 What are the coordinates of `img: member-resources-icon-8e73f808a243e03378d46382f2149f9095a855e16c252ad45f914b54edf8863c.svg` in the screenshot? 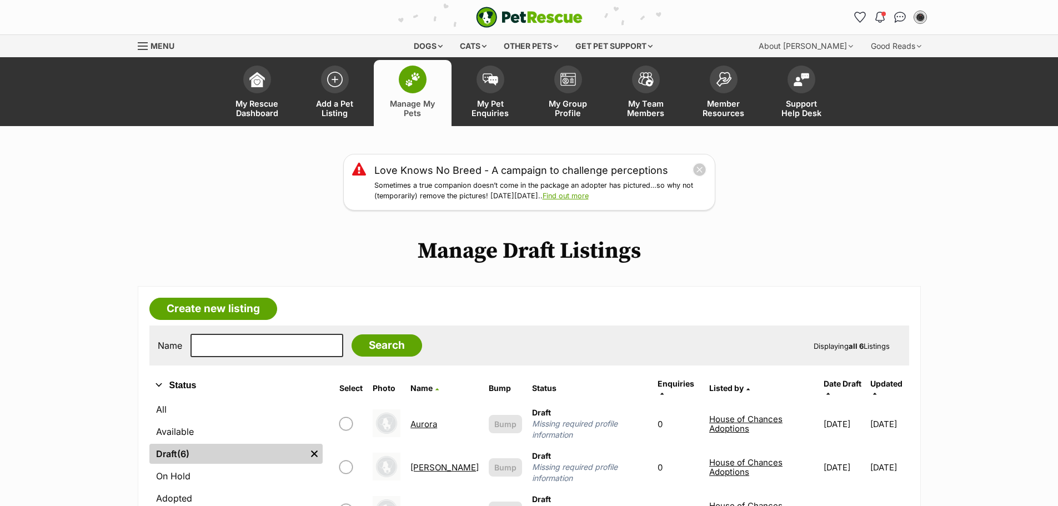 It's located at (723, 79).